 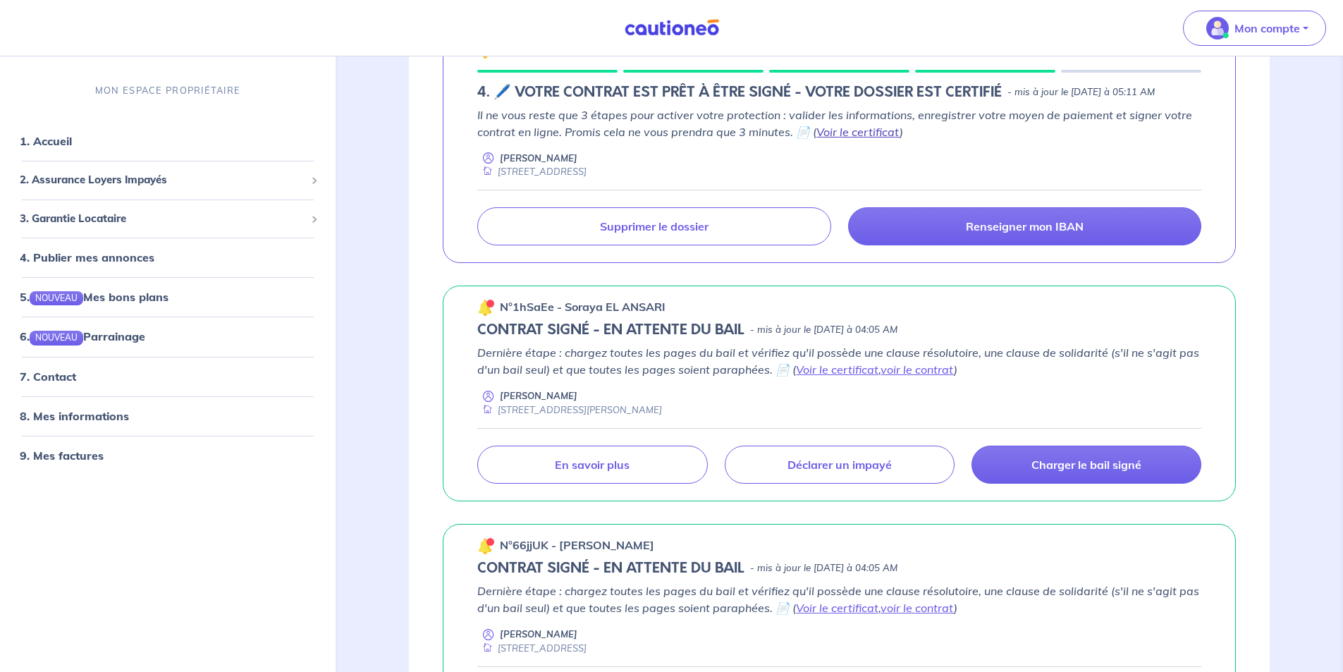 I want to click on a: 4. Publier mes annonces, so click(x=87, y=257).